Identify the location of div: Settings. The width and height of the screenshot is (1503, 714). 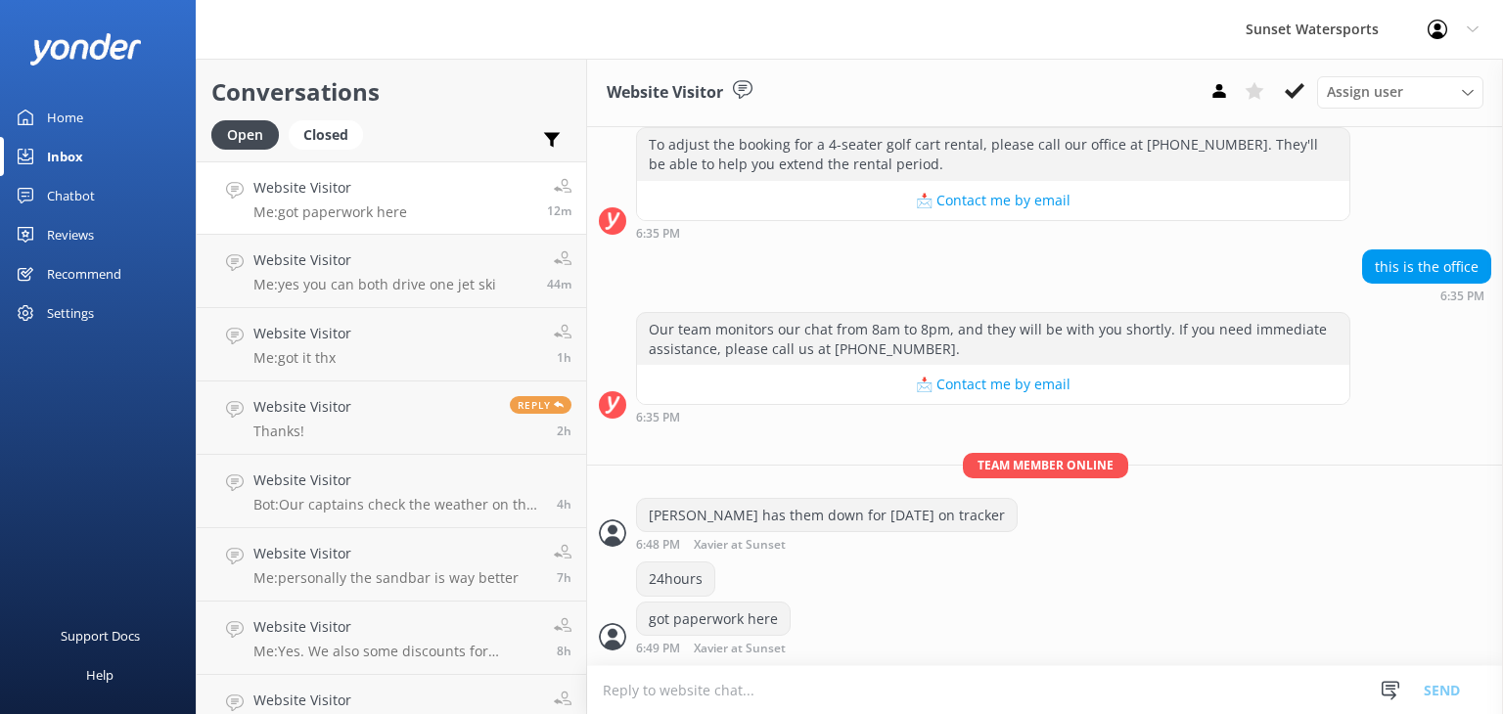
(70, 313).